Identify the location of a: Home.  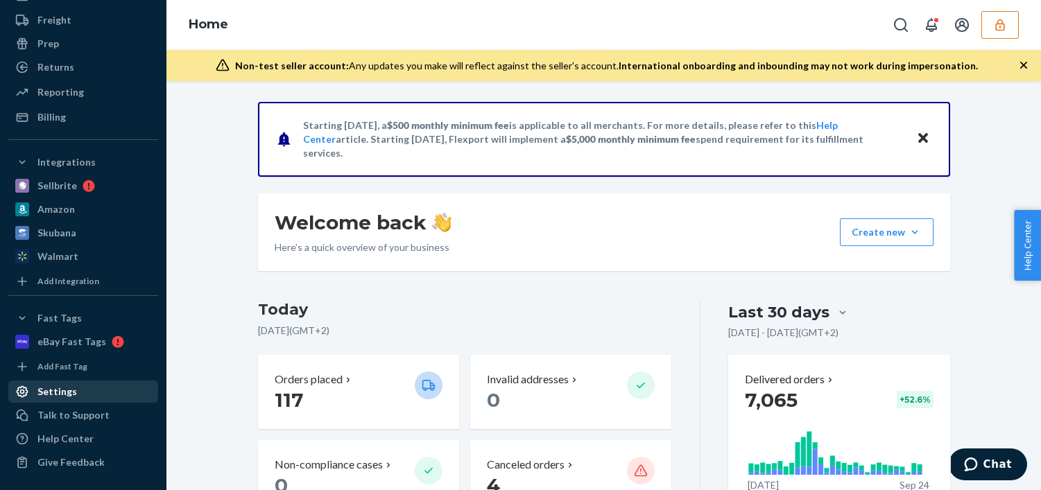
(208, 24).